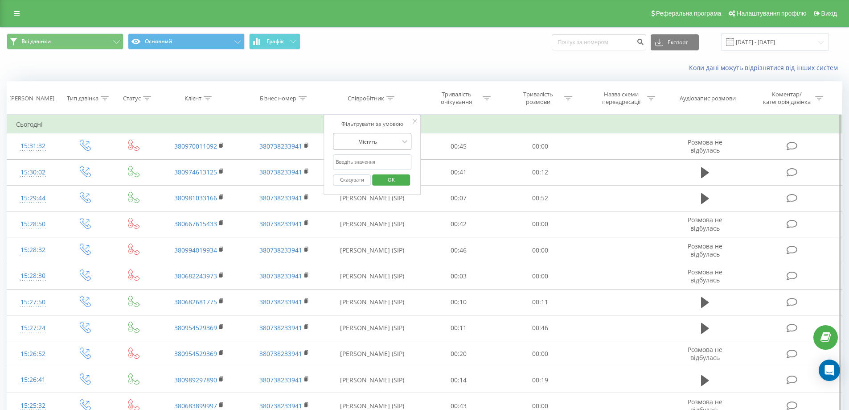  I want to click on a: 380682243973, so click(196, 276).